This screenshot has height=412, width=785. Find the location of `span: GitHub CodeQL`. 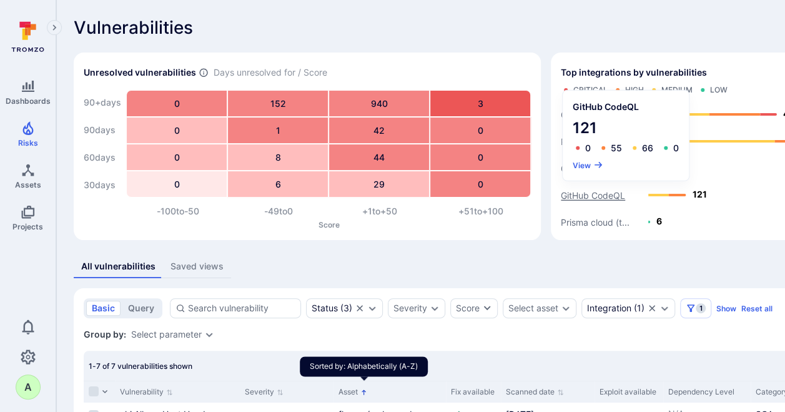

span: GitHub CodeQL is located at coordinates (626, 106).